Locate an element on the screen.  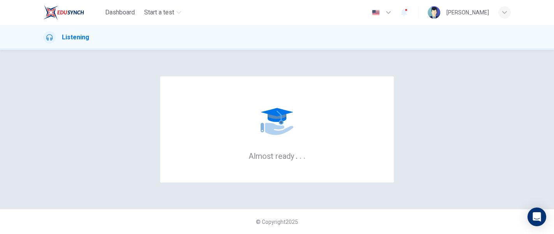
button: Start a test is located at coordinates (162, 12).